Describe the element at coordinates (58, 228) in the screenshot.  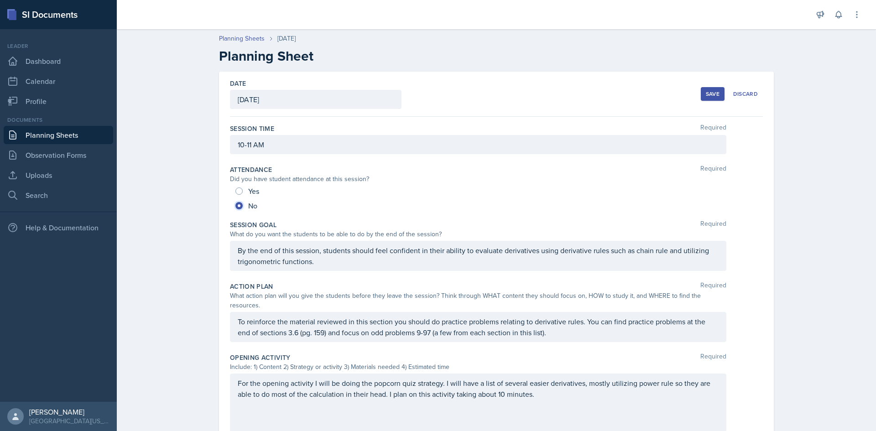
I see `div: Help & Documentation` at that location.